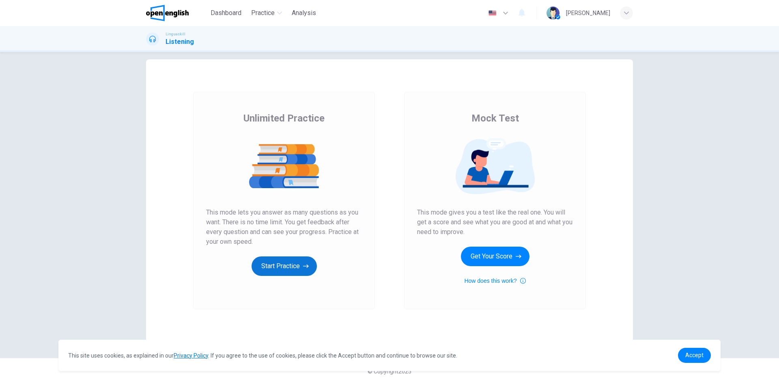 This screenshot has height=384, width=779. Describe the element at coordinates (694, 355) in the screenshot. I see `span: Accept` at that location.